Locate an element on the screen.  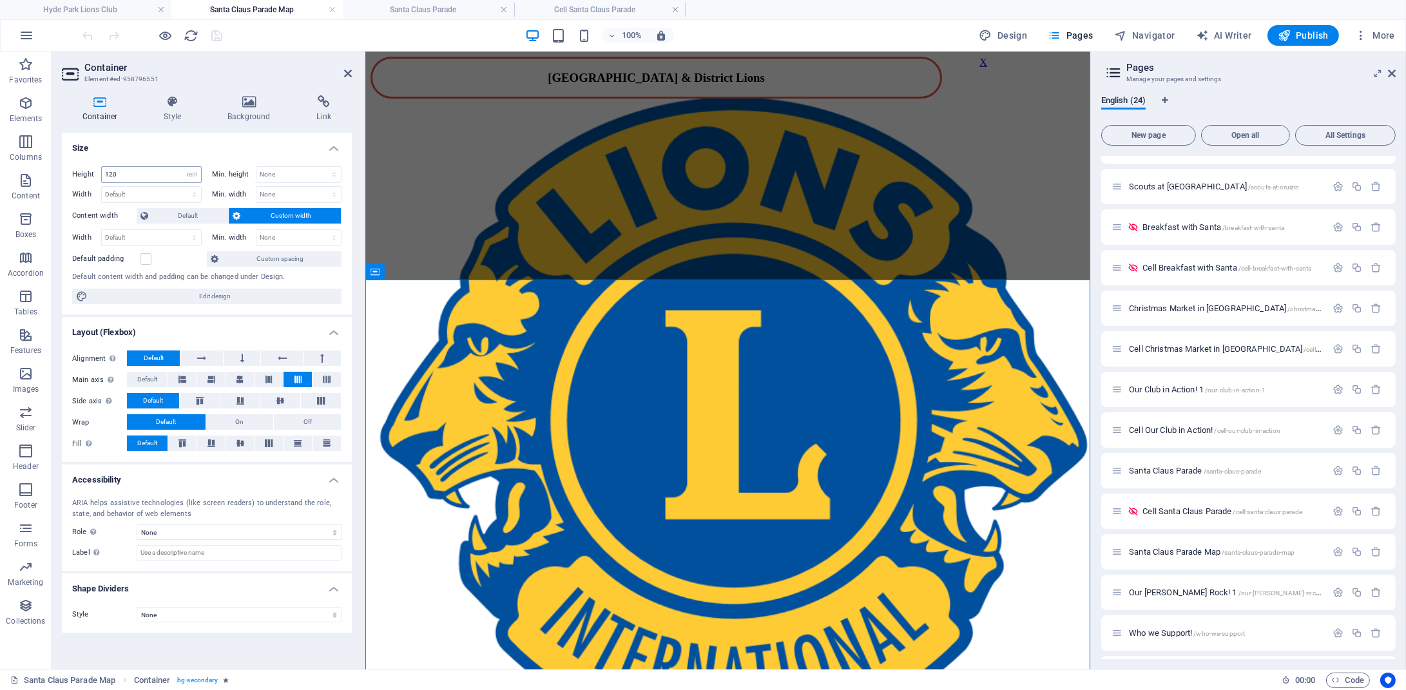
button: Publish is located at coordinates (1303, 35).